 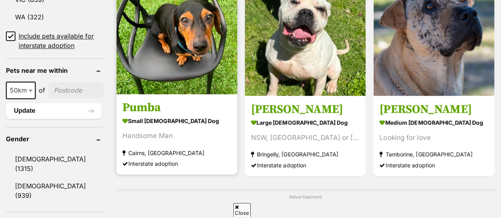 I want to click on header: Gender, so click(x=55, y=139).